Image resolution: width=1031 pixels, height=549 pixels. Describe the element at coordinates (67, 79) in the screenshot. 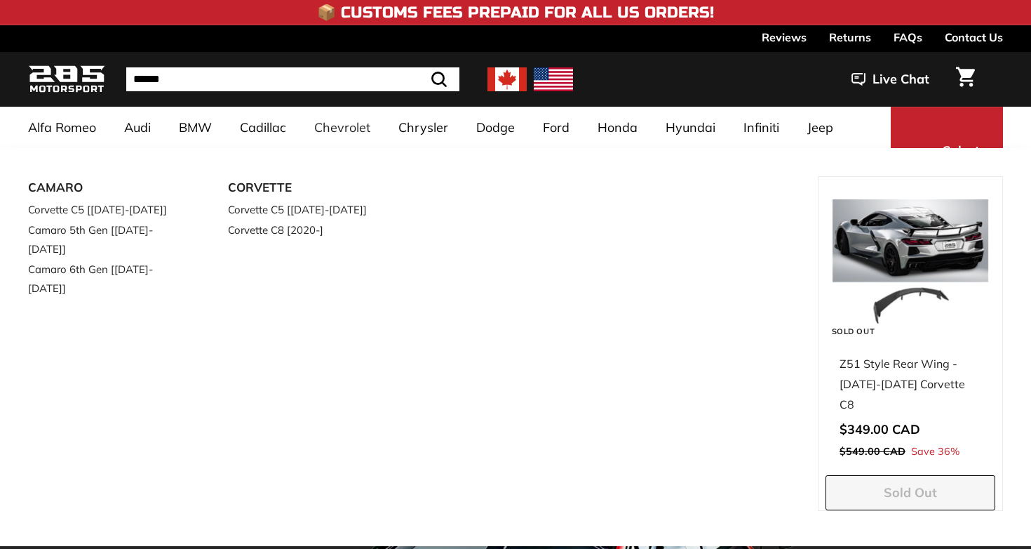

I see `img: Logo_285_Motorsport_areodynamics_components` at that location.